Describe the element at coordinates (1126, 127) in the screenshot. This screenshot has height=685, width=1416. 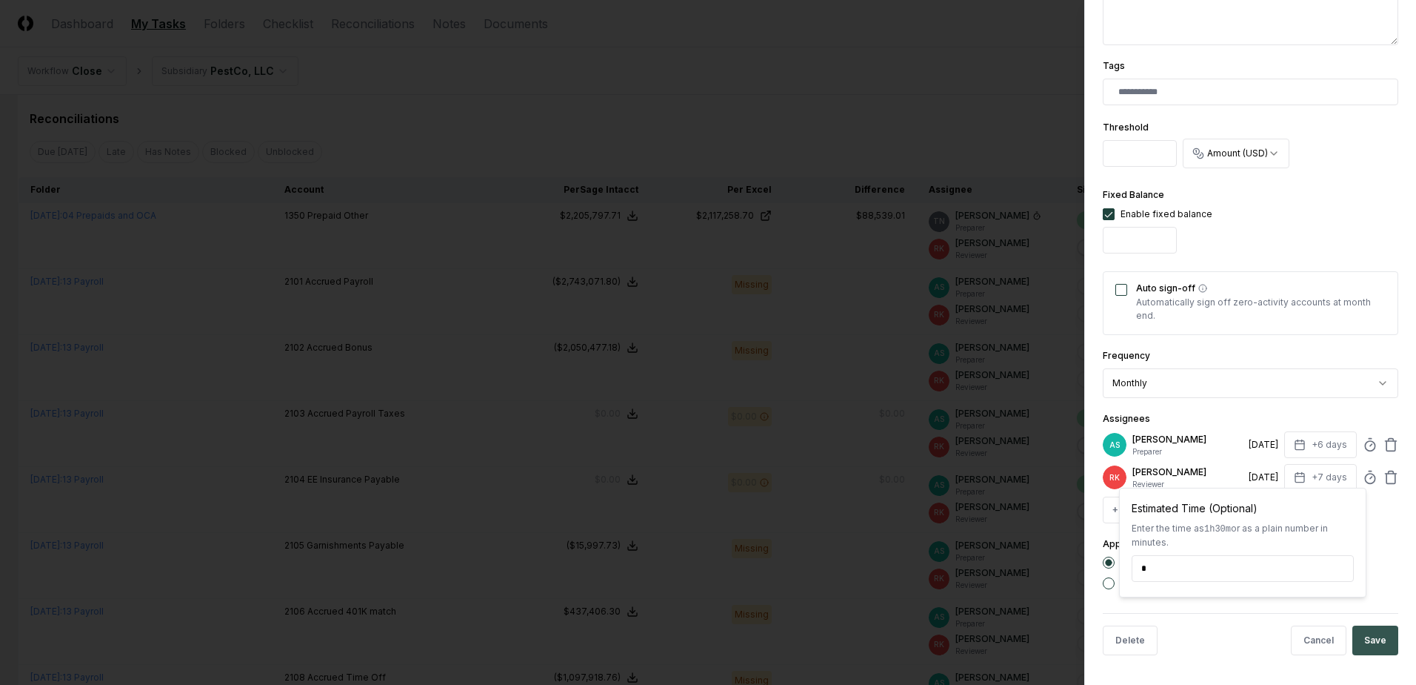
I see `label: Threshold` at that location.